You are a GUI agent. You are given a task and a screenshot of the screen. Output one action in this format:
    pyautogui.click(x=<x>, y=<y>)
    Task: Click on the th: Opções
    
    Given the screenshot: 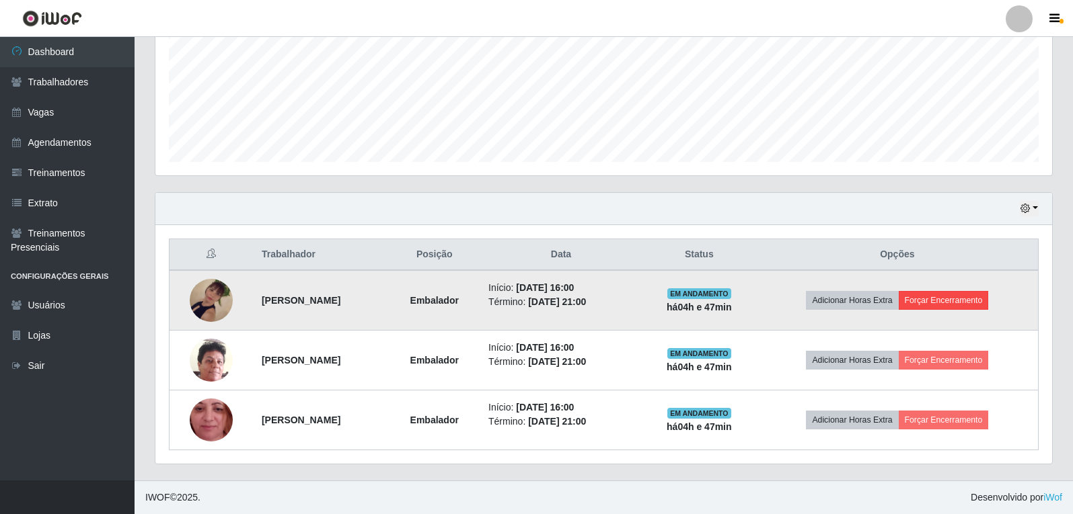 What is the action you would take?
    pyautogui.click(x=897, y=255)
    